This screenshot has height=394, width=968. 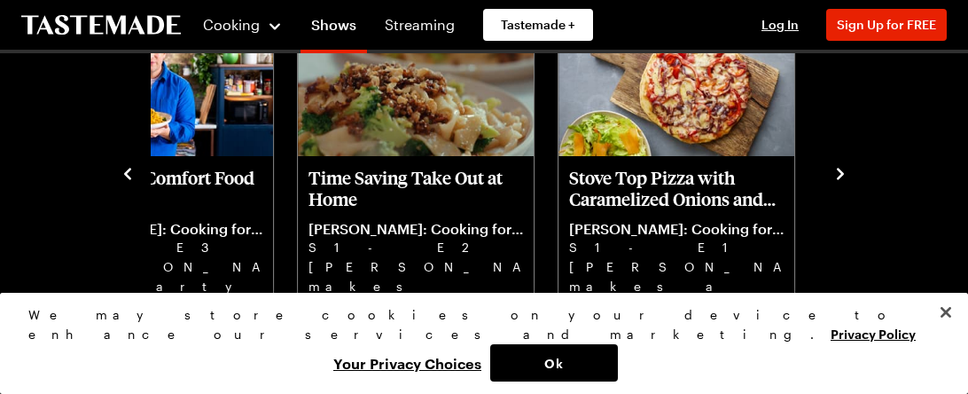 What do you see at coordinates (840, 172) in the screenshot?
I see `button: navigate to next item` at bounding box center [840, 172].